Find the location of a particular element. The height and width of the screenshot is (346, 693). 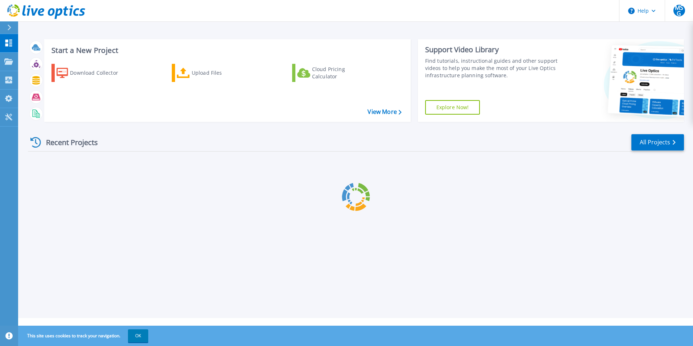

a: Cloud Pricing Calculator is located at coordinates (332, 73).